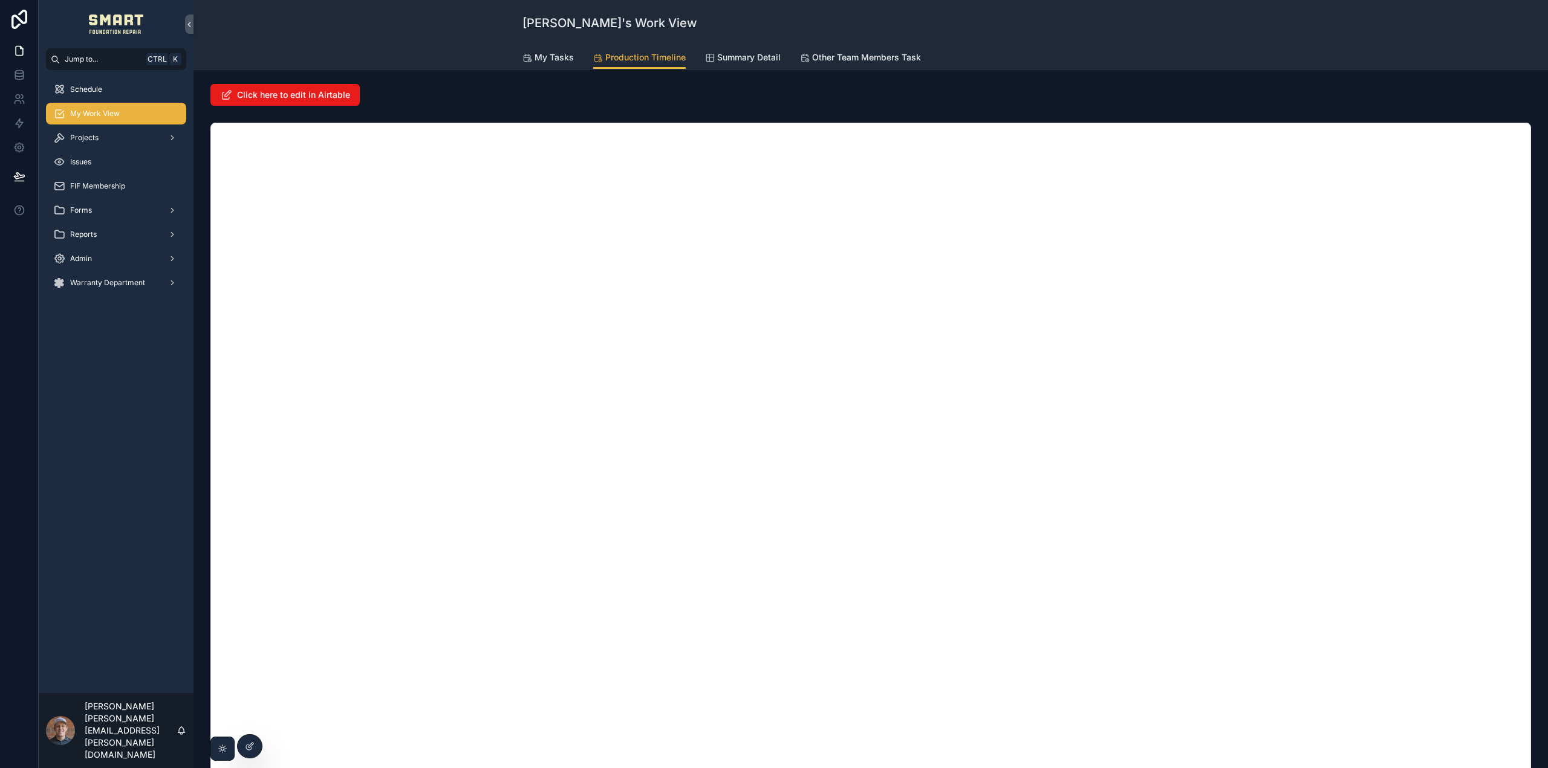 This screenshot has height=768, width=1548. Describe the element at coordinates (116, 138) in the screenshot. I see `a: Projects` at that location.